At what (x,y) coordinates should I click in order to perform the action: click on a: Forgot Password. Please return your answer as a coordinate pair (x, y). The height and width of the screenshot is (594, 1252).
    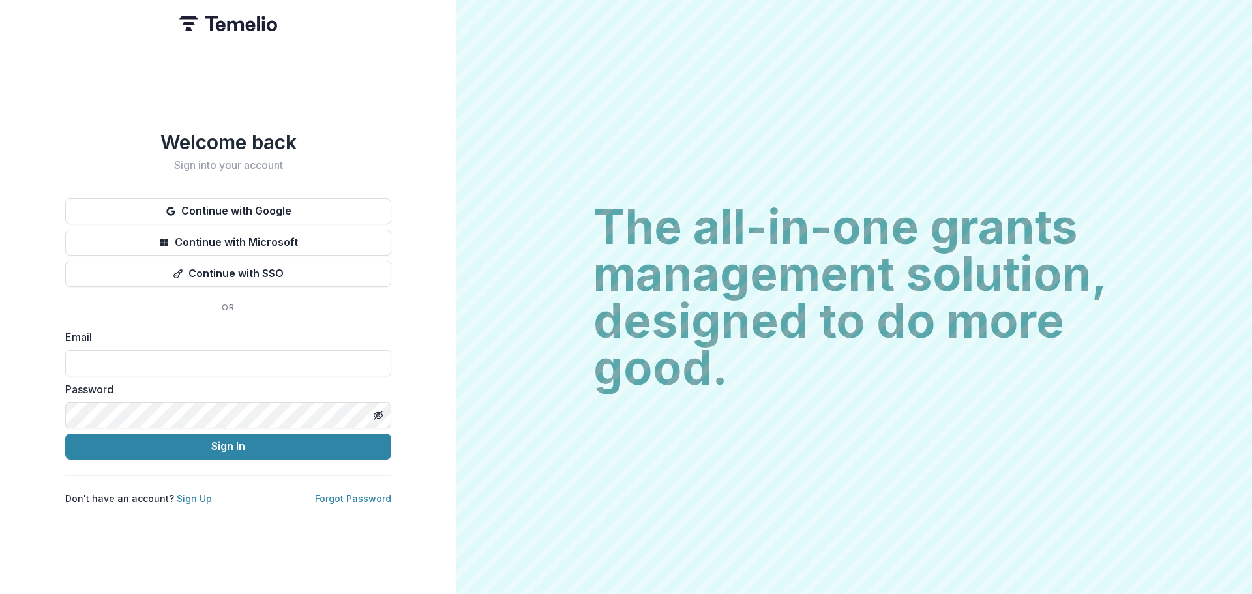
    Looking at the image, I should click on (353, 498).